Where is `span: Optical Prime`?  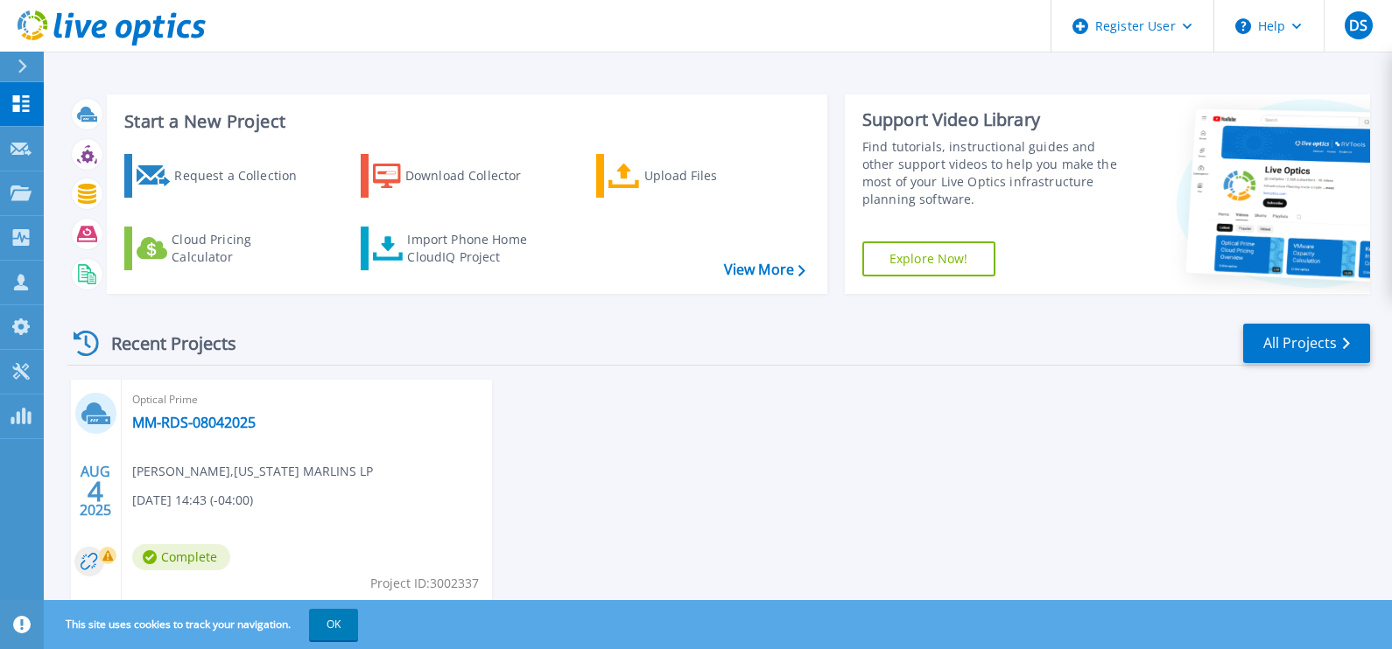
span: Optical Prime is located at coordinates (306, 400).